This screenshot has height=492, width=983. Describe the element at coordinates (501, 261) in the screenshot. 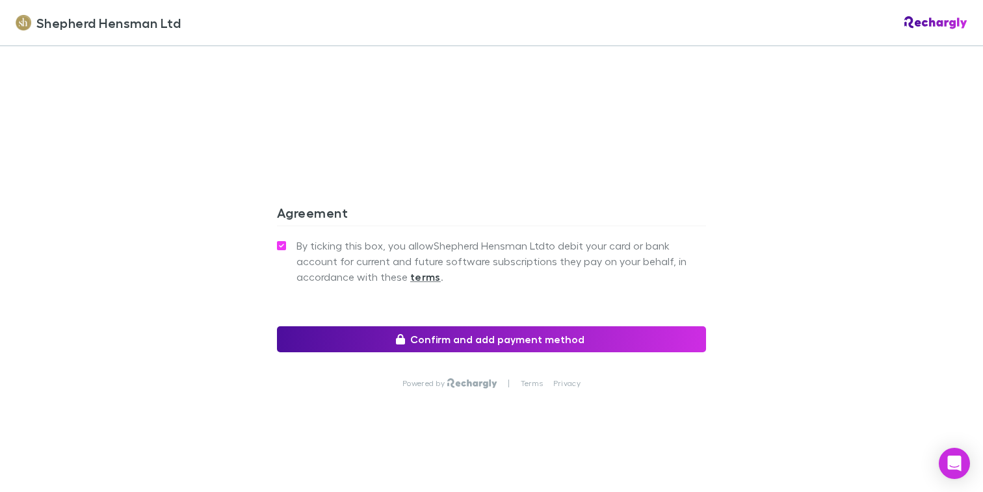

I see `span: By ticking this box, you allow Shepherd Hensman Ltd to debit your card or bank account for curren...` at that location.